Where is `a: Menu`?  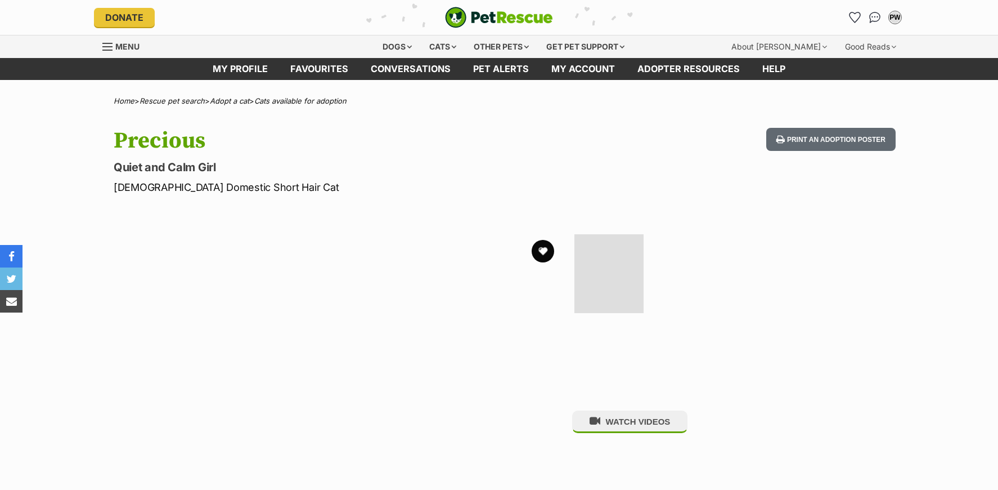
a: Menu is located at coordinates (125, 46).